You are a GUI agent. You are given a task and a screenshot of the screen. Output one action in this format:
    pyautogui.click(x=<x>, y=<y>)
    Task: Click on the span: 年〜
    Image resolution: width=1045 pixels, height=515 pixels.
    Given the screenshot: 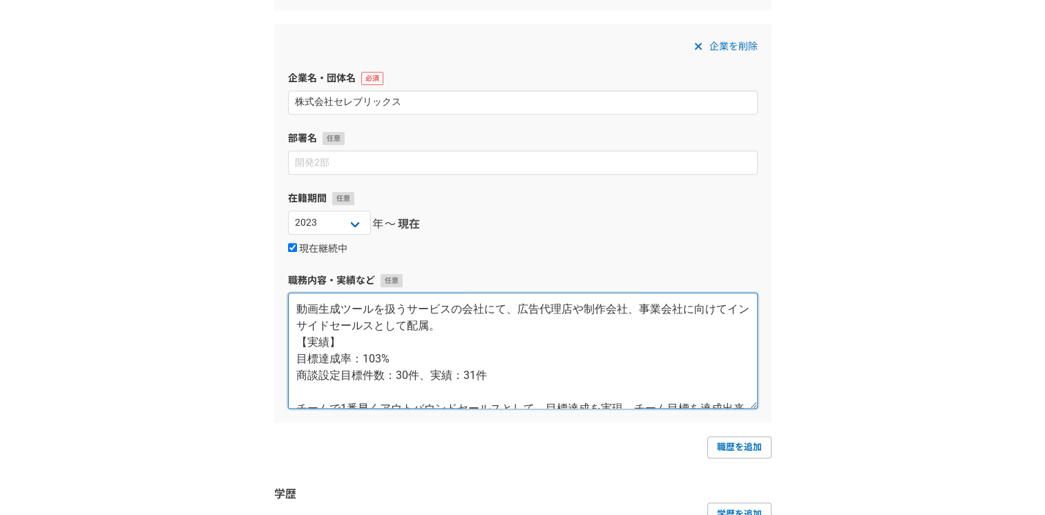 What is the action you would take?
    pyautogui.click(x=384, y=224)
    